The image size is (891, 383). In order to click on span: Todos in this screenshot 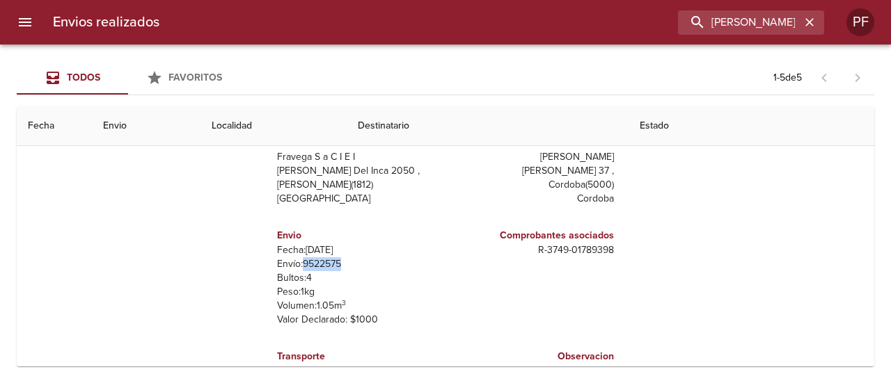, I will do `click(83, 77)`.